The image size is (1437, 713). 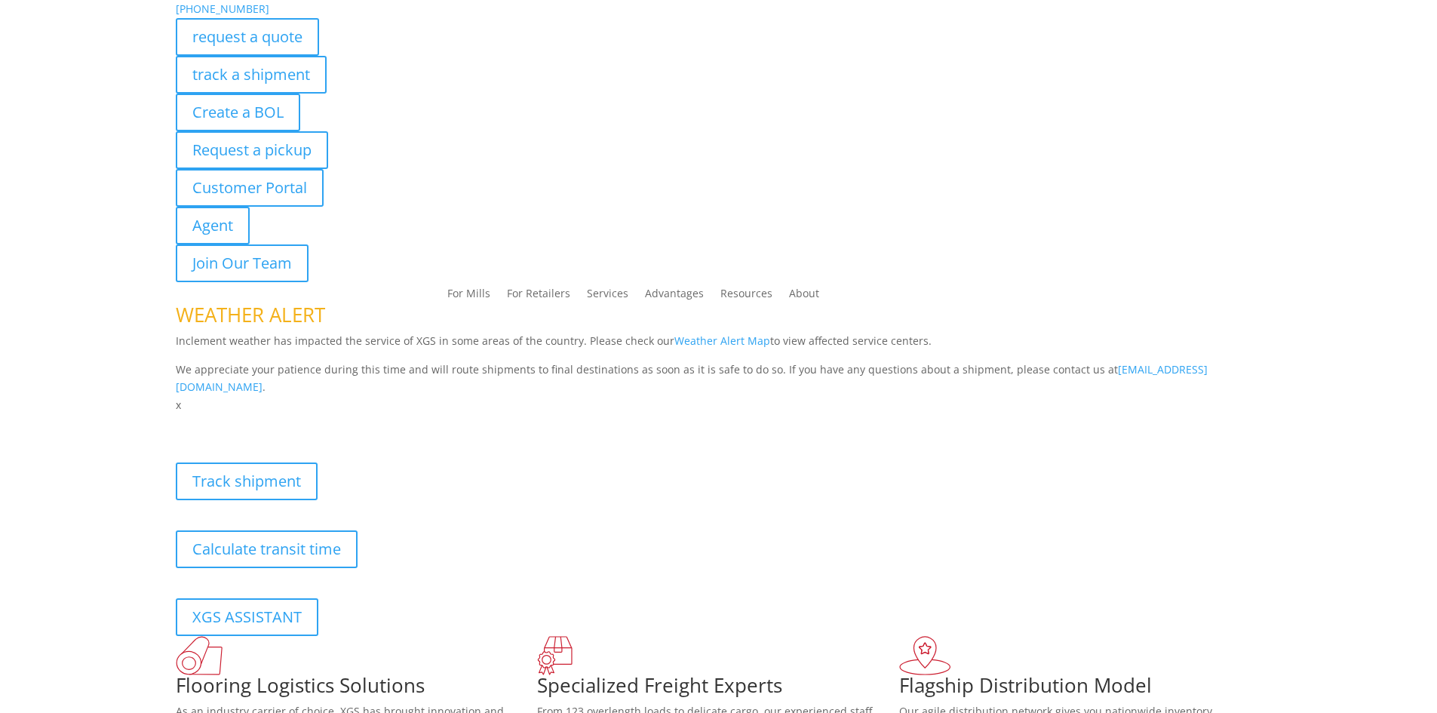 I want to click on a: track a shipment, so click(x=251, y=75).